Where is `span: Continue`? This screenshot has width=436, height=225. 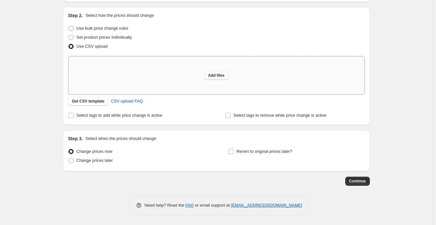
span: Continue is located at coordinates (357, 181).